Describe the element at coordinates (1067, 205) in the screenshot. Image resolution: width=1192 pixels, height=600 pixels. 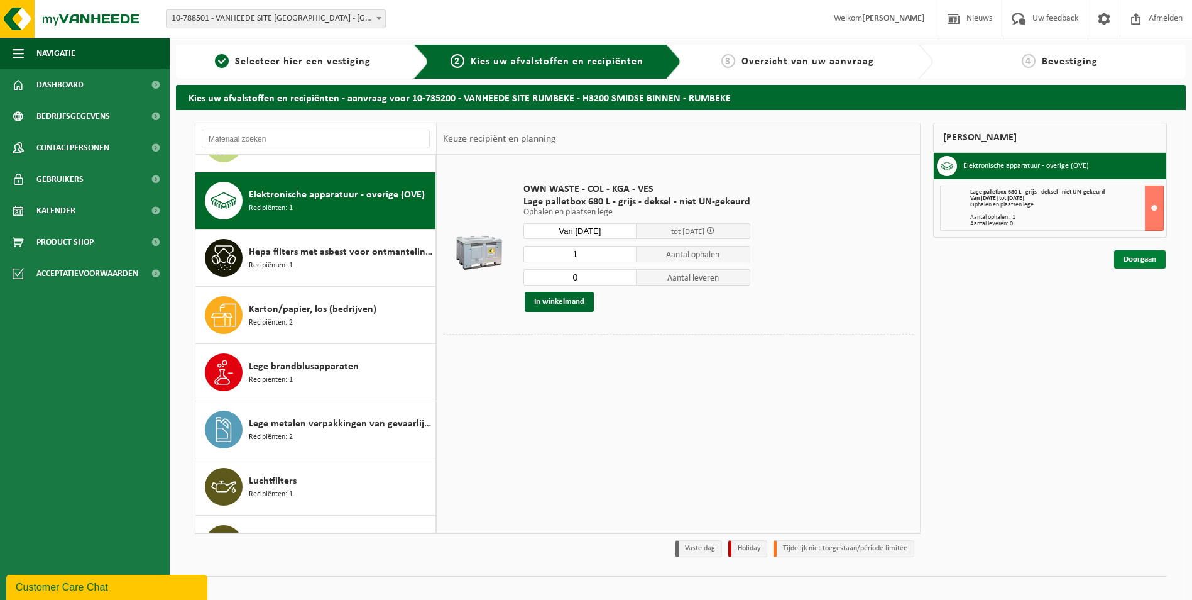
I see `div: Ophalen en plaatsen lege` at that location.